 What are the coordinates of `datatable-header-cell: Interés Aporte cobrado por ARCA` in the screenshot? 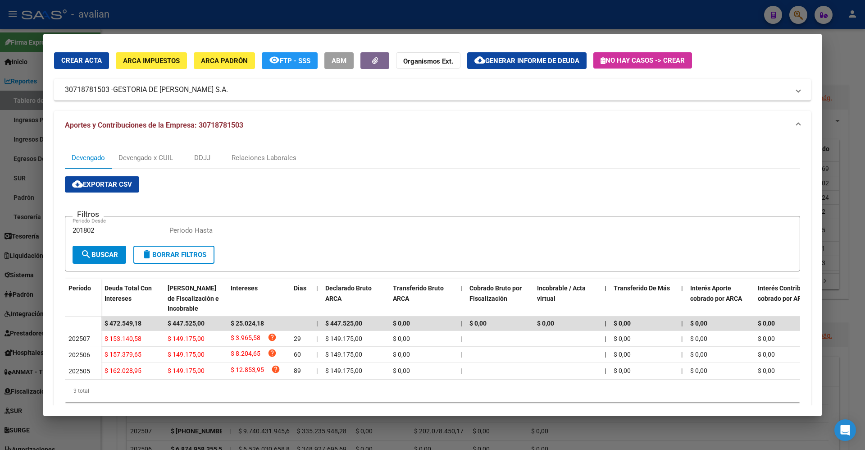 It's located at (721, 298).